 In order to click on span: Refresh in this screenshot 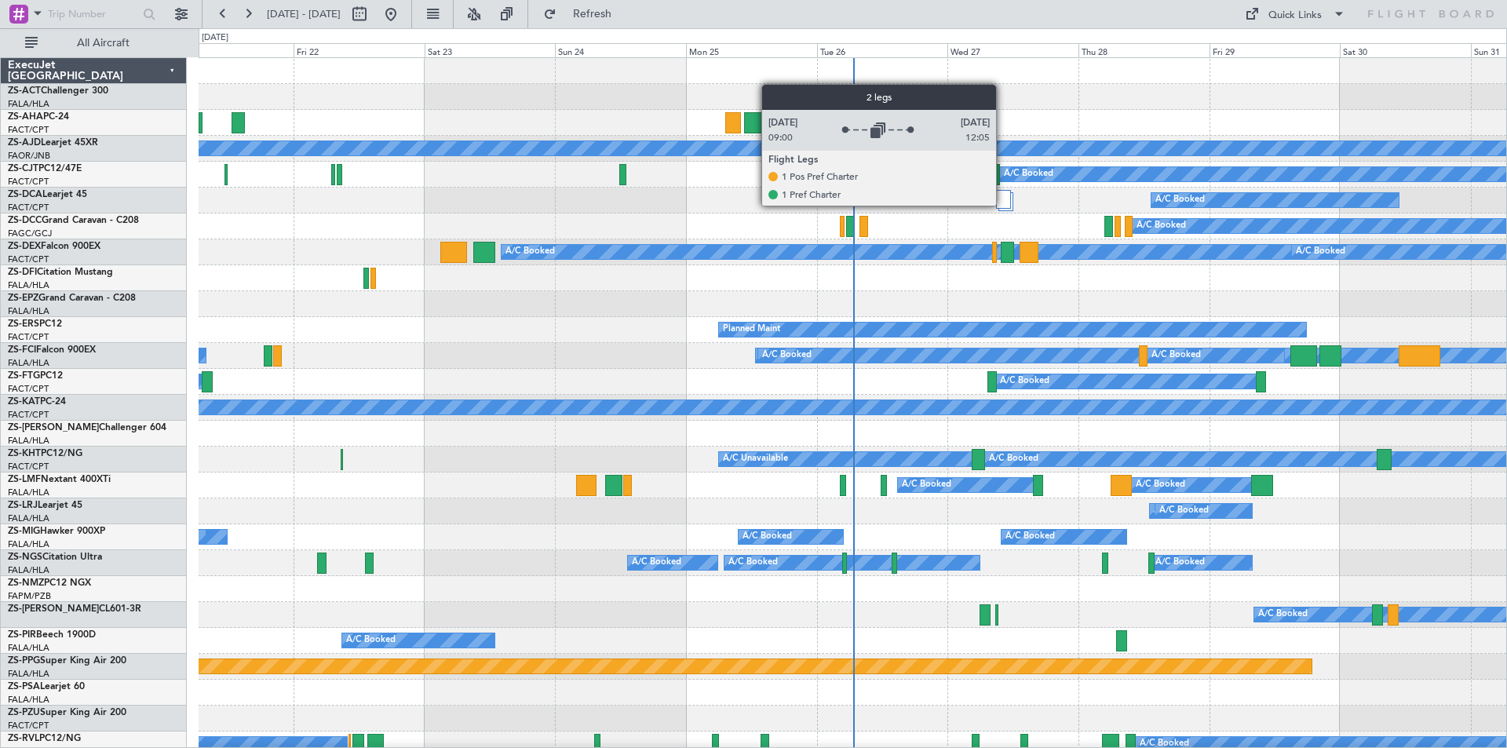, I will do `click(593, 14)`.